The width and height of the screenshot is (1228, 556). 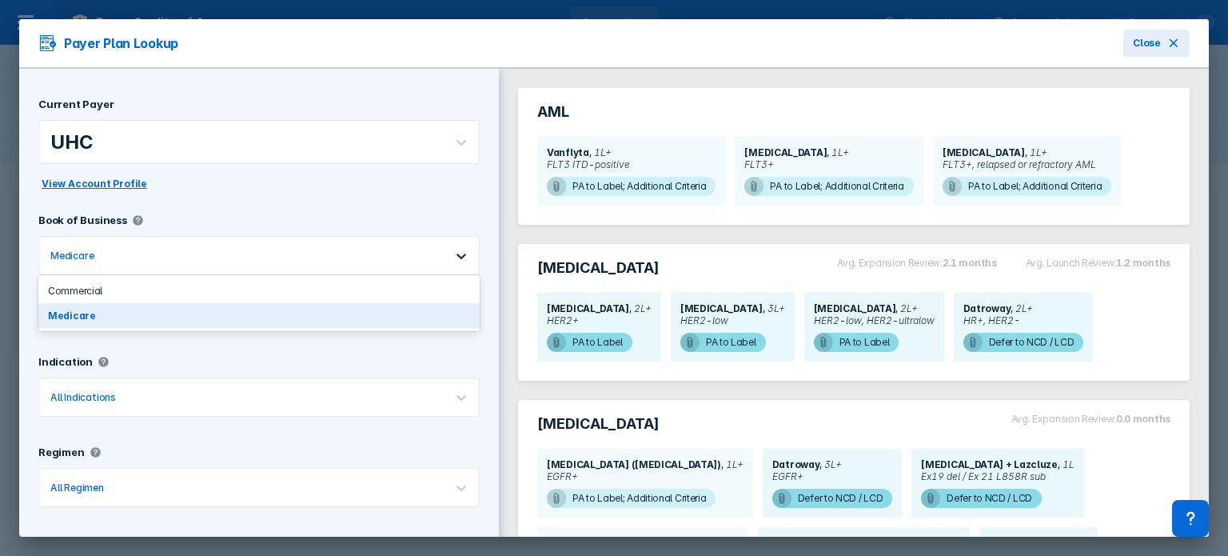 What do you see at coordinates (998, 476) in the screenshot?
I see `span: Ex19 del / Ex 21 L858R sub` at bounding box center [998, 476].